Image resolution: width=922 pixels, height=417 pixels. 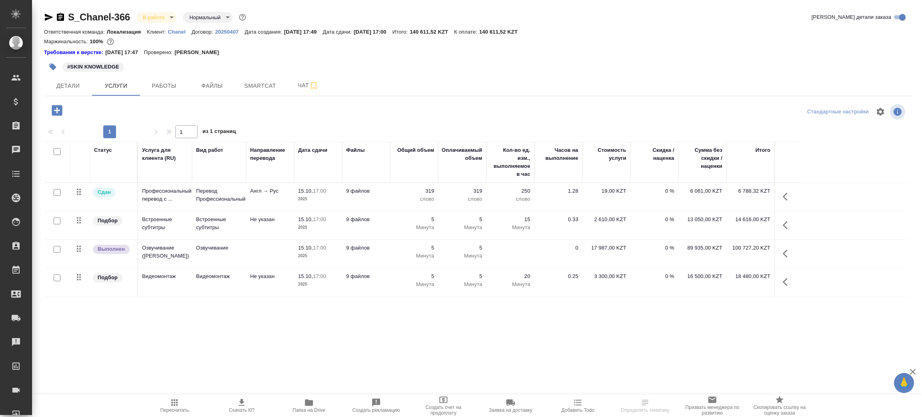 What do you see at coordinates (68, 86) in the screenshot?
I see `span: Детали` at bounding box center [68, 86].